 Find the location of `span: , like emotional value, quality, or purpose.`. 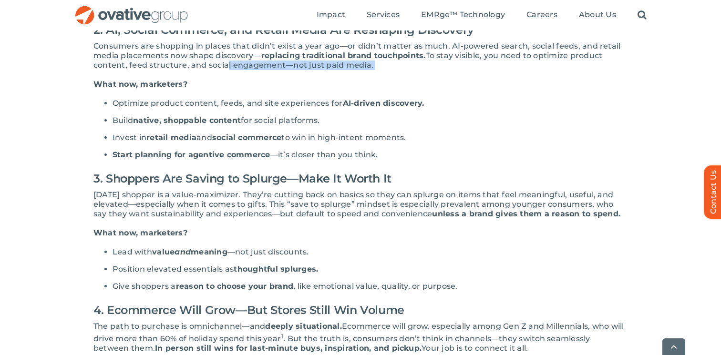

span: , like emotional value, quality, or purpose. is located at coordinates (375, 286).